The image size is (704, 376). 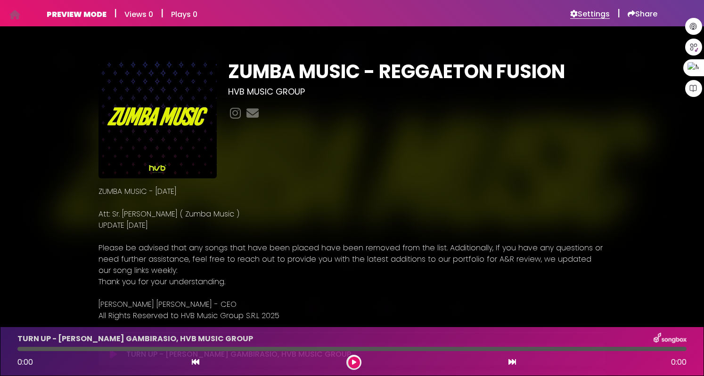 What do you see at coordinates (76, 14) in the screenshot?
I see `h6: PREVIEW MODE` at bounding box center [76, 14].